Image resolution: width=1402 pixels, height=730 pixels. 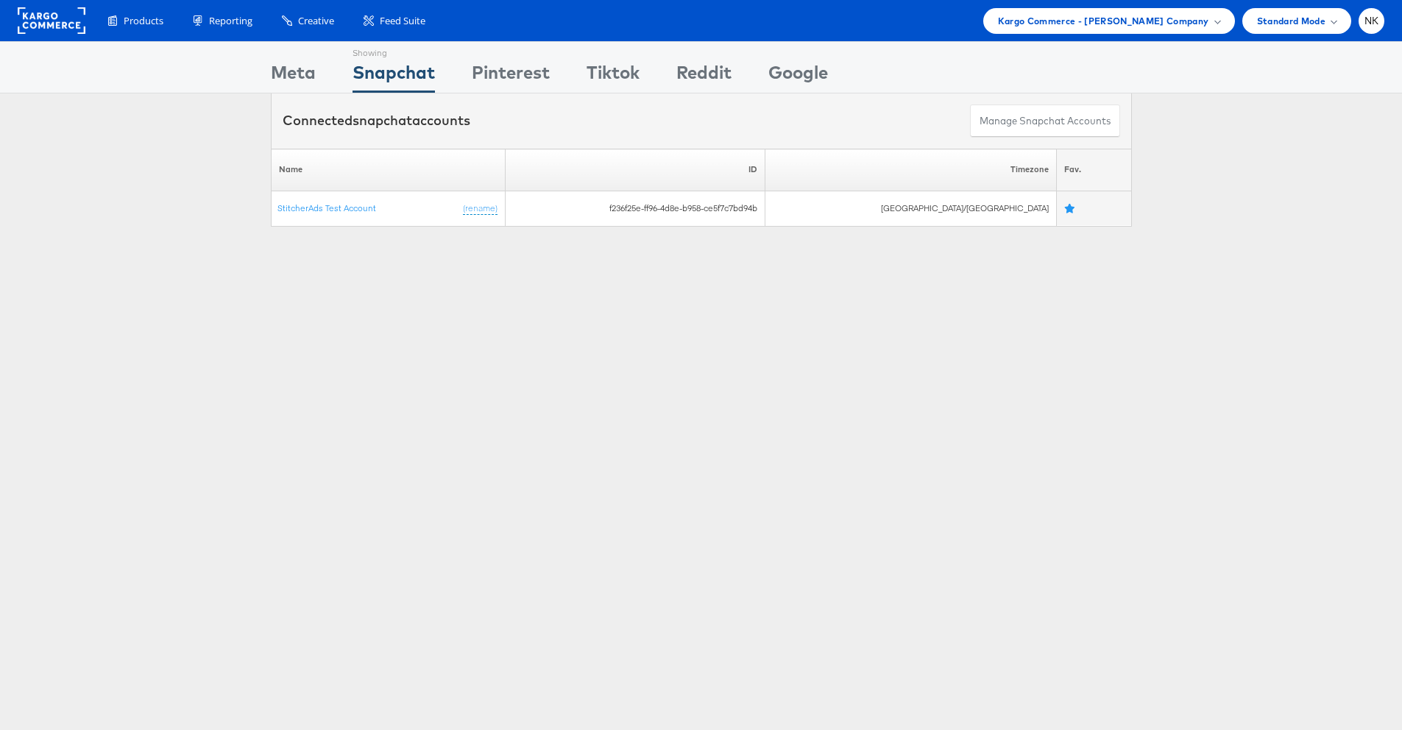 I want to click on a: (rename), so click(x=480, y=208).